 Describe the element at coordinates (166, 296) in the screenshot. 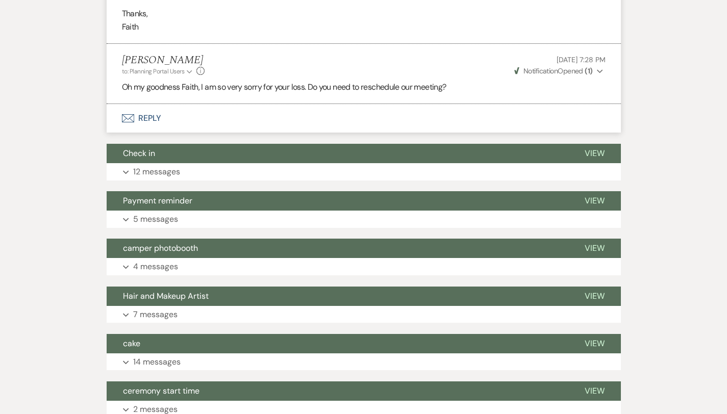

I see `span: Hair and Makeup Artist` at that location.